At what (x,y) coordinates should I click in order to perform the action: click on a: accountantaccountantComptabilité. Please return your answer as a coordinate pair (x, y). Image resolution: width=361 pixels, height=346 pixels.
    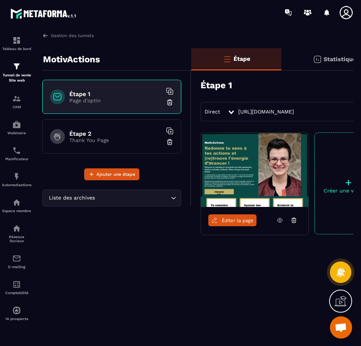
    Looking at the image, I should click on (17, 287).